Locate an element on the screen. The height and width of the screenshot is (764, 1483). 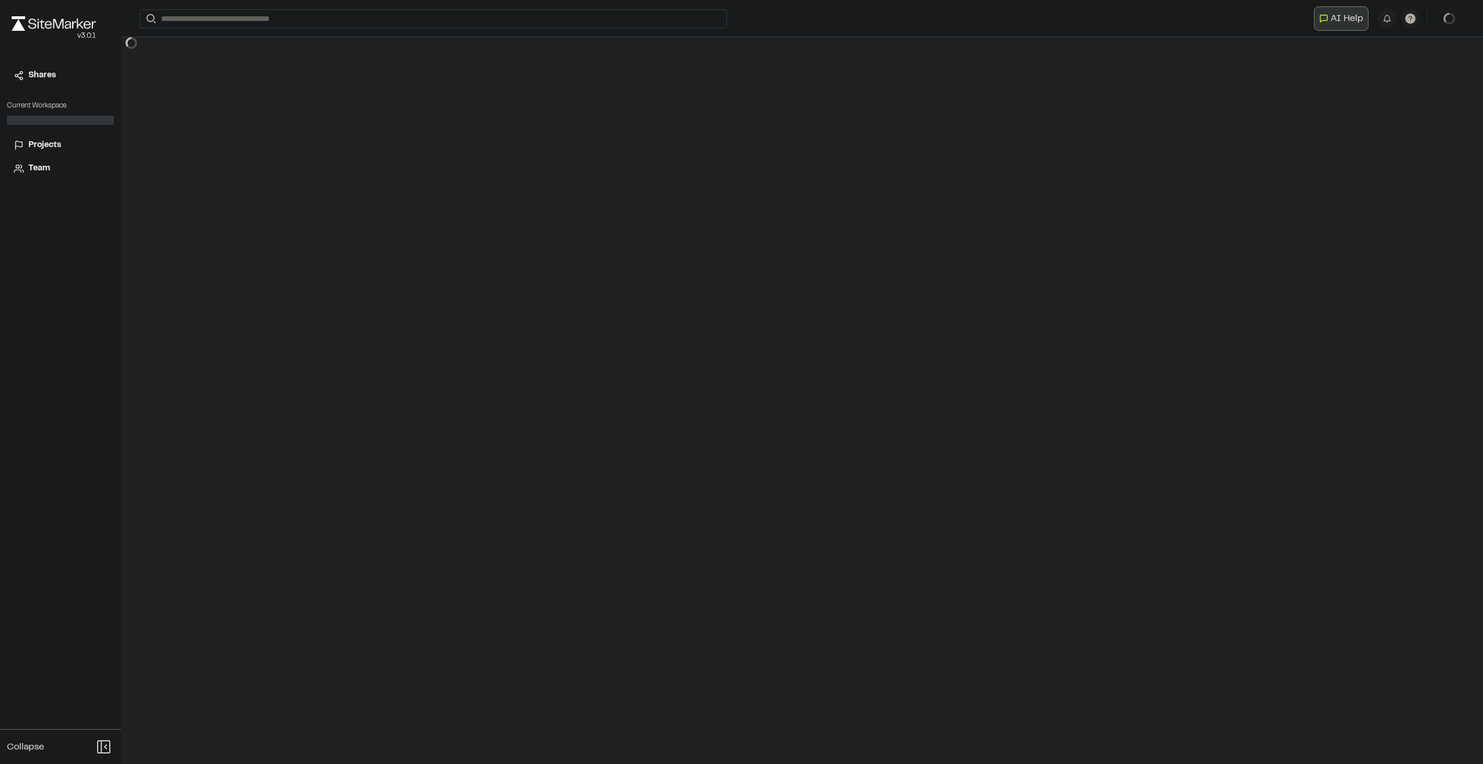
p: Current Workspace is located at coordinates (60, 106).